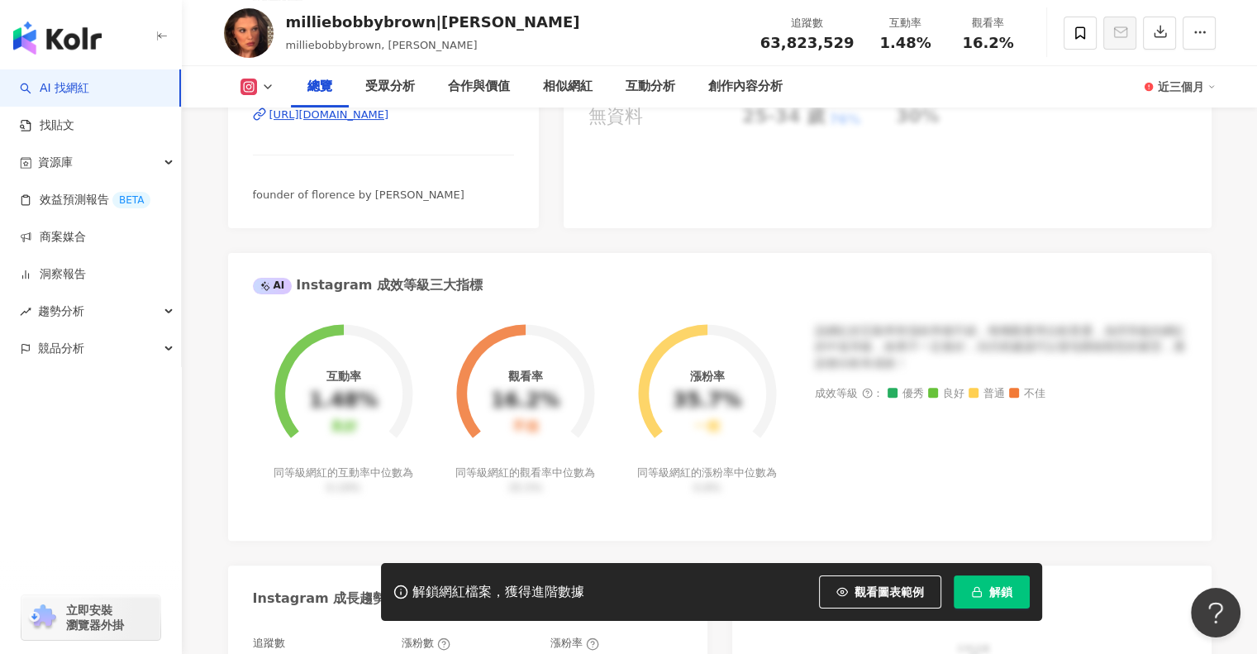 Image resolution: width=1257 pixels, height=654 pixels. Describe the element at coordinates (905, 43) in the screenshot. I see `span: 1.48%` at that location.